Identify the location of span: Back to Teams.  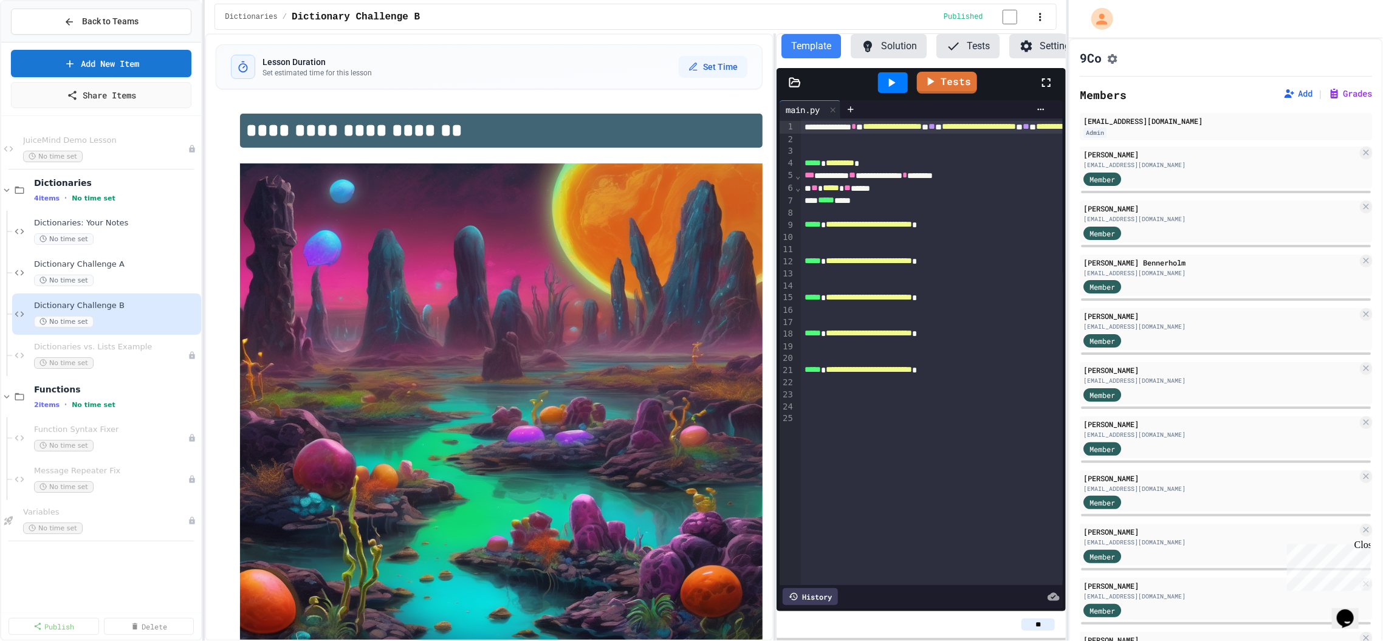
(110, 21).